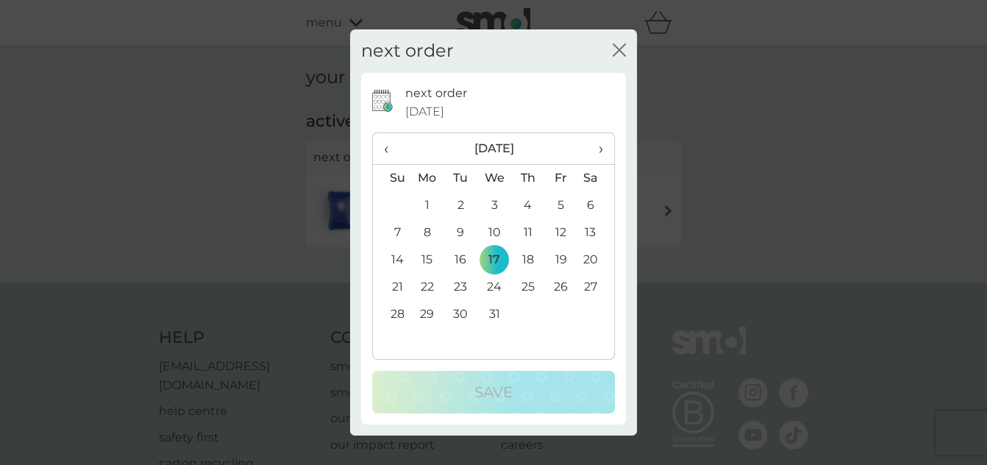 Image resolution: width=987 pixels, height=465 pixels. What do you see at coordinates (427, 260) in the screenshot?
I see `td: 15` at bounding box center [427, 260].